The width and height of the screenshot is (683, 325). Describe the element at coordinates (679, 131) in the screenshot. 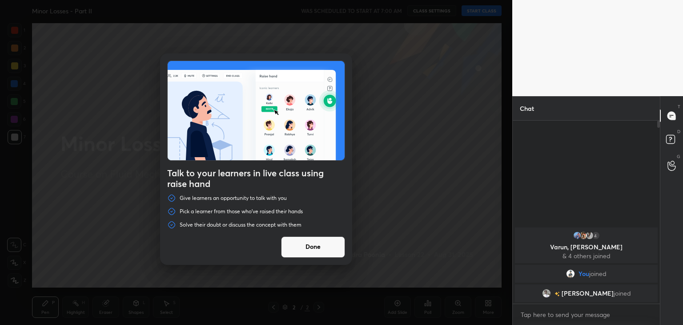

I see `p: D` at that location.